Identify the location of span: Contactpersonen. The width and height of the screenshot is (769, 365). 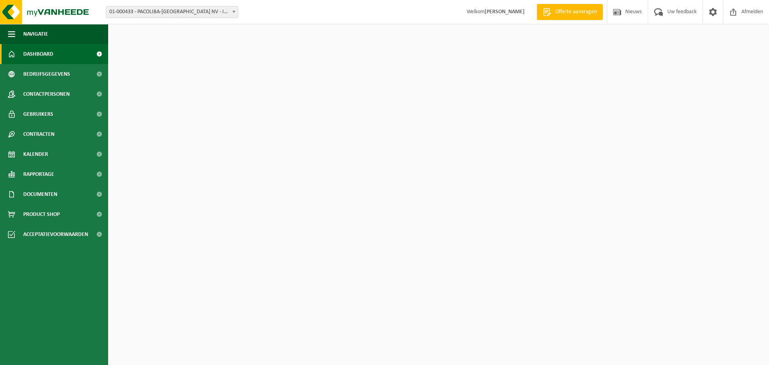
(46, 94).